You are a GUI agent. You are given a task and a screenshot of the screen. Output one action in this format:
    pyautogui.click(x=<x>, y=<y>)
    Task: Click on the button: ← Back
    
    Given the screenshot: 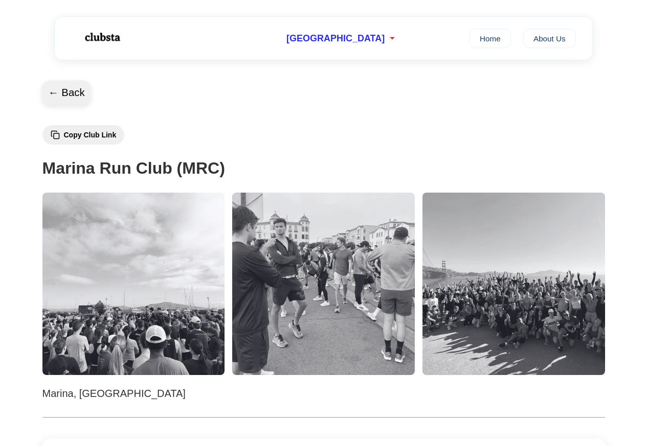 What is the action you would take?
    pyautogui.click(x=66, y=93)
    